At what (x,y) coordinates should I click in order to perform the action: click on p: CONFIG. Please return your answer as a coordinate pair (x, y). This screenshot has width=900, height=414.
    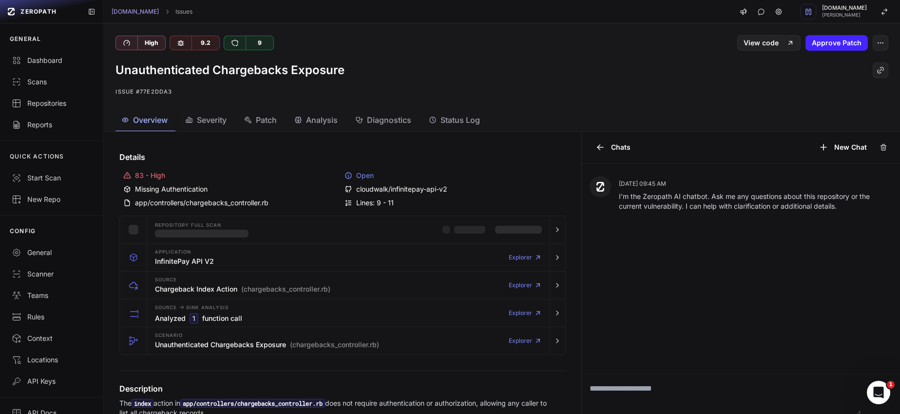
    Looking at the image, I should click on (22, 231).